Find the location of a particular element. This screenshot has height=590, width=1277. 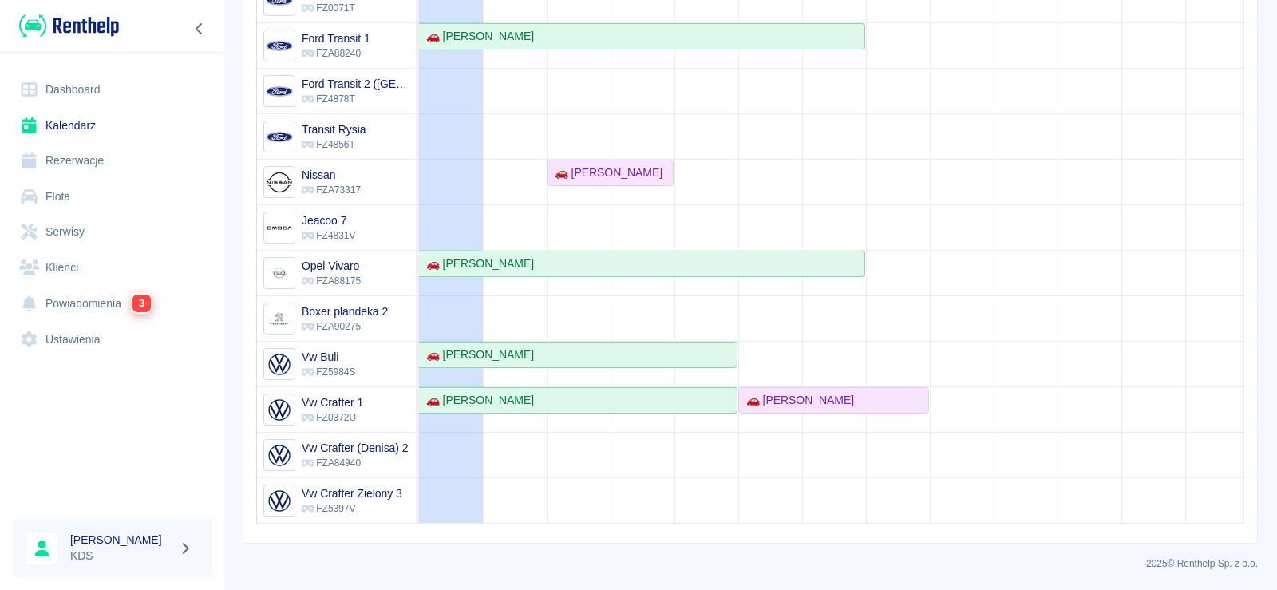

h6: Ford Transit 1 is located at coordinates (336, 38).